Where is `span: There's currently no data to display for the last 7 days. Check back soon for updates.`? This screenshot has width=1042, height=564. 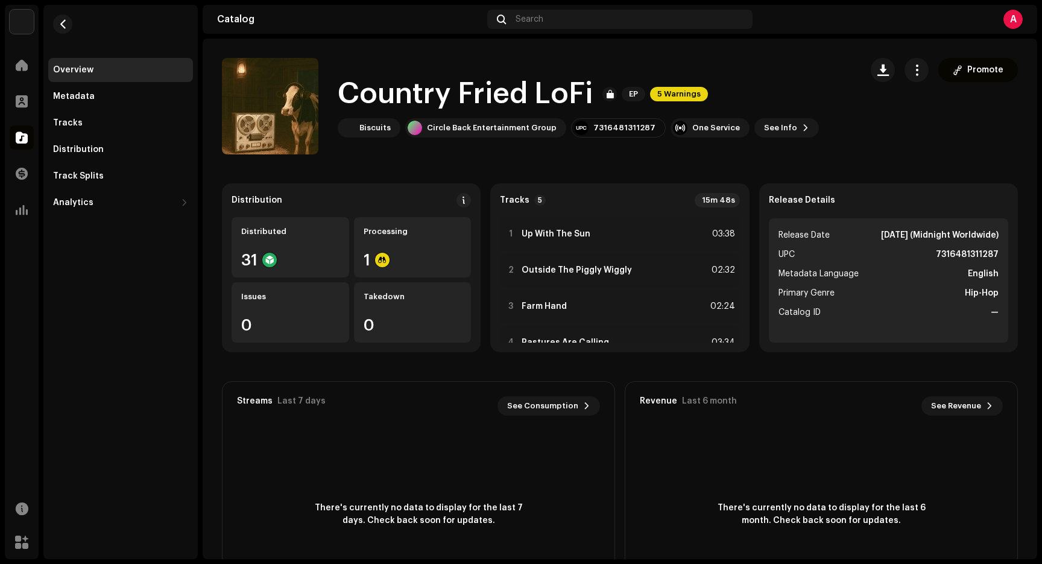
span: There's currently no data to display for the last 7 days. Check back soon for updates. is located at coordinates (418, 514).